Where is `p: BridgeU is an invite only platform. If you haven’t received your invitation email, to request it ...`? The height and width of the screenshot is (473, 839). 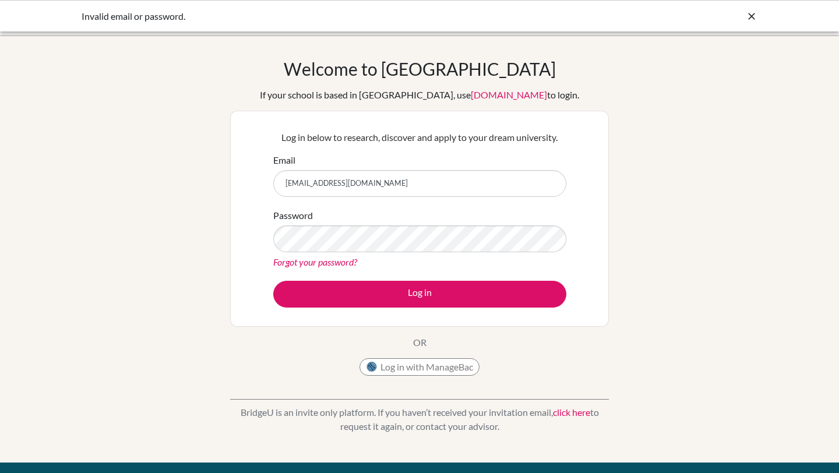
p: BridgeU is an invite only platform. If you haven’t received your invitation email, to request it ... is located at coordinates (420, 420).